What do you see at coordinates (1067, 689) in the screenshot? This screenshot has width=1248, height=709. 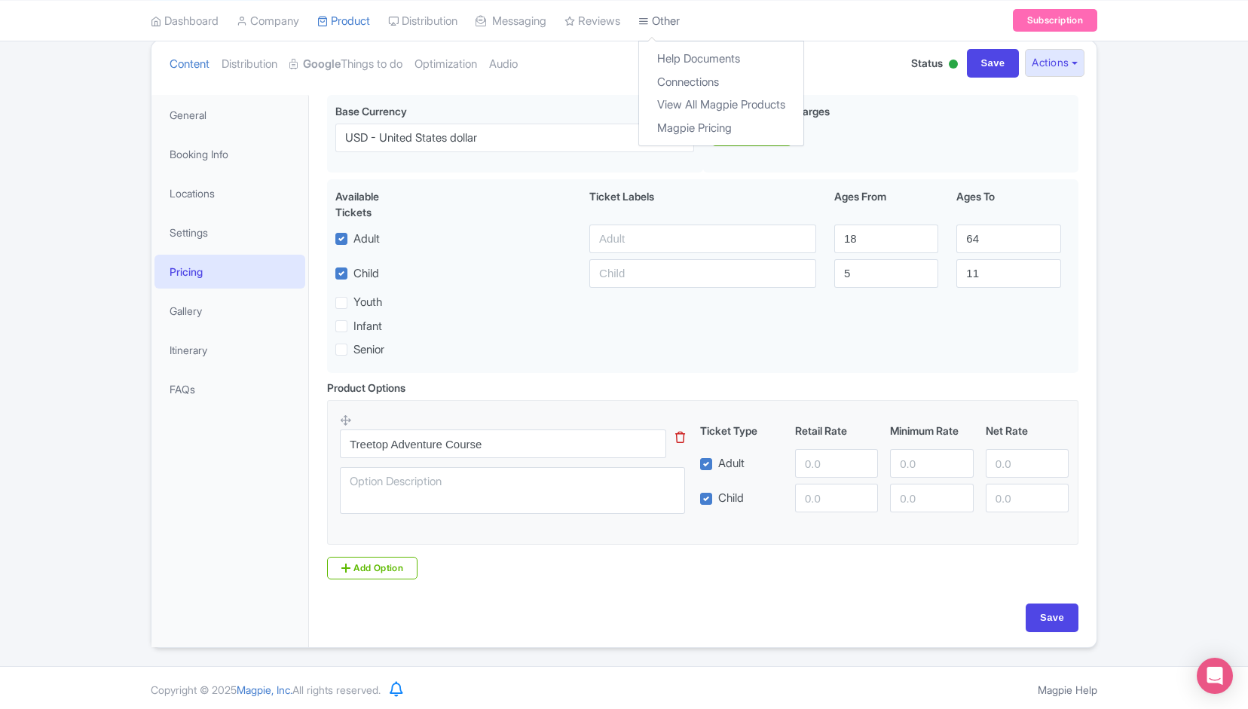 I see `a: Magpie Help` at bounding box center [1067, 689].